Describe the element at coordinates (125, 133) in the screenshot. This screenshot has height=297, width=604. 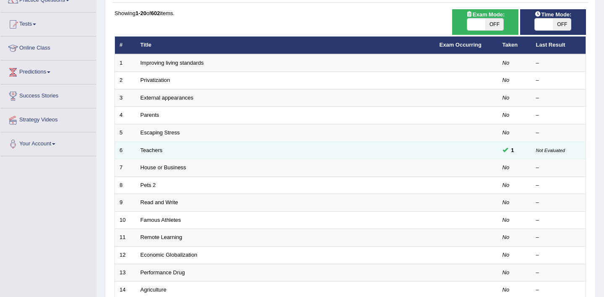
I see `td: 5` at that location.